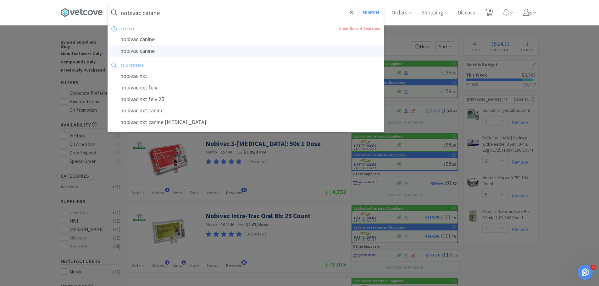 This screenshot has width=599, height=286. Describe the element at coordinates (245, 88) in the screenshot. I see `div: nobivac nxt felv` at that location.